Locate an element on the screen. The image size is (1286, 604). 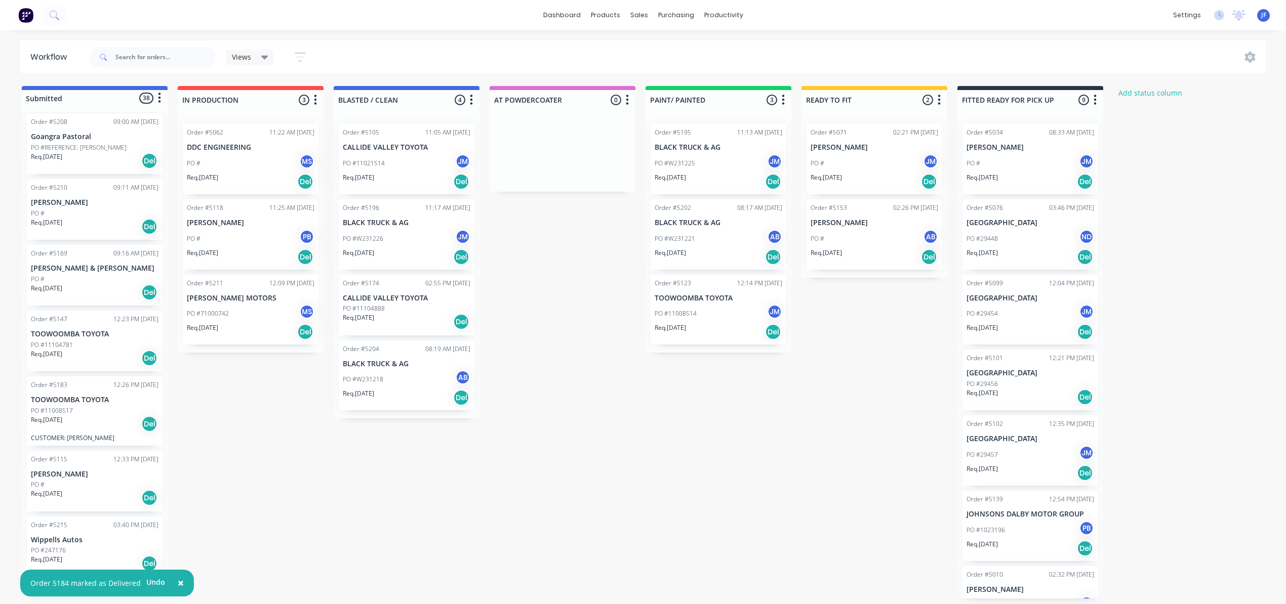
div: MS is located at coordinates (307, 312).